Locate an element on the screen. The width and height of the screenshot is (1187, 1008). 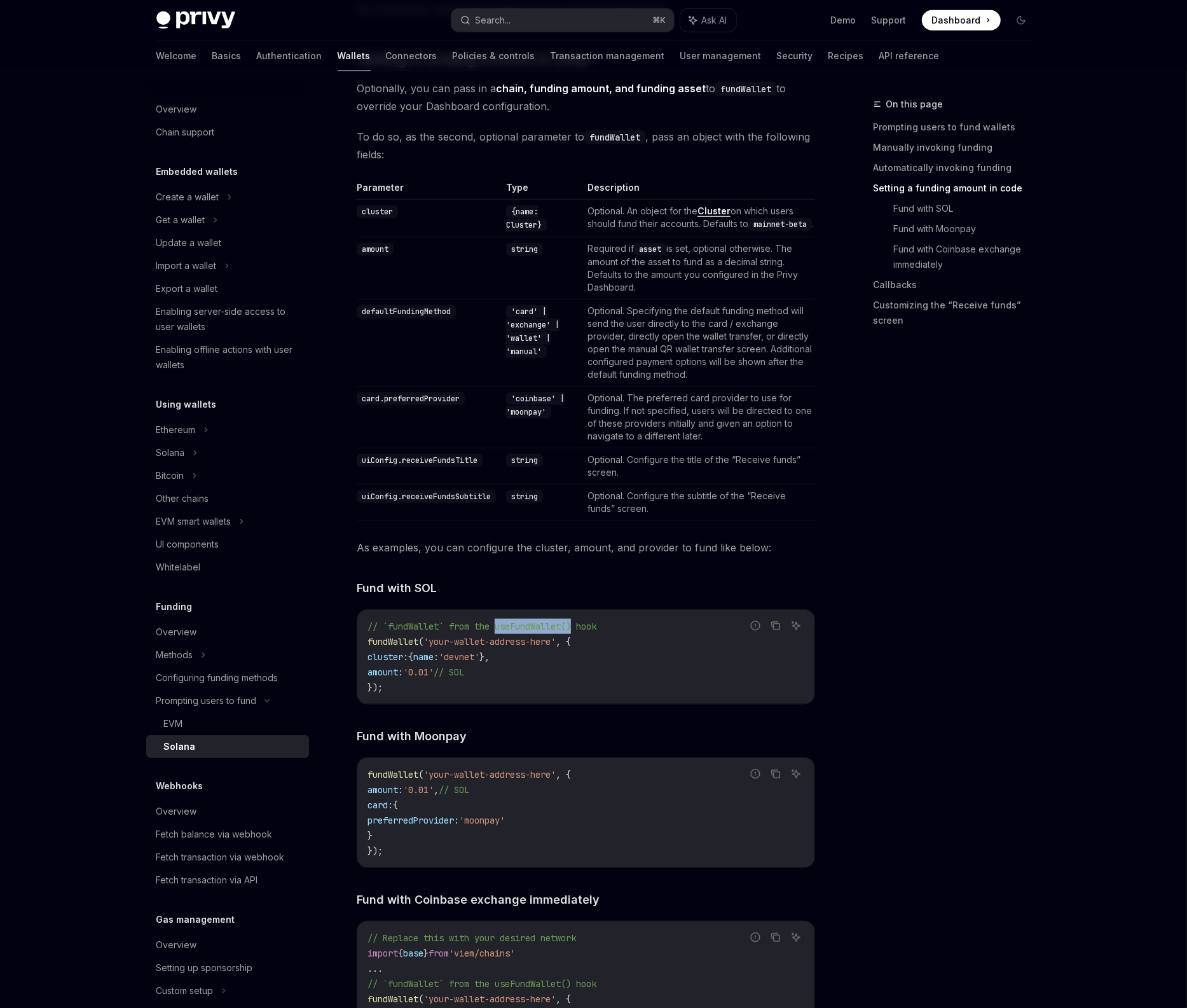
code: {name: Cluster} is located at coordinates (527, 218).